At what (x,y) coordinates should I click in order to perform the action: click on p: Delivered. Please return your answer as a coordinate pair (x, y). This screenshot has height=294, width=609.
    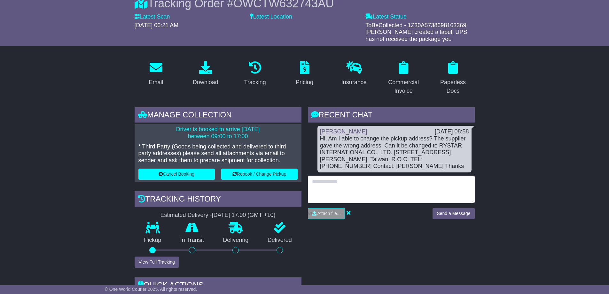
    Looking at the image, I should click on (280, 240).